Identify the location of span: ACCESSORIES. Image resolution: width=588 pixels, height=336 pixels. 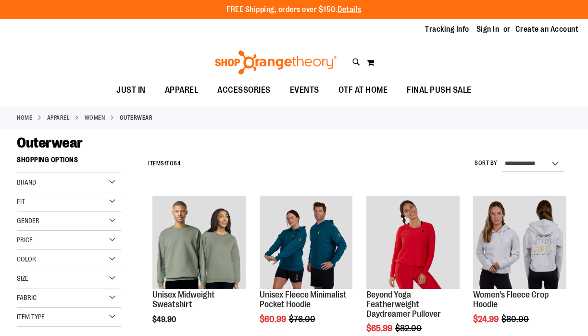
(244, 90).